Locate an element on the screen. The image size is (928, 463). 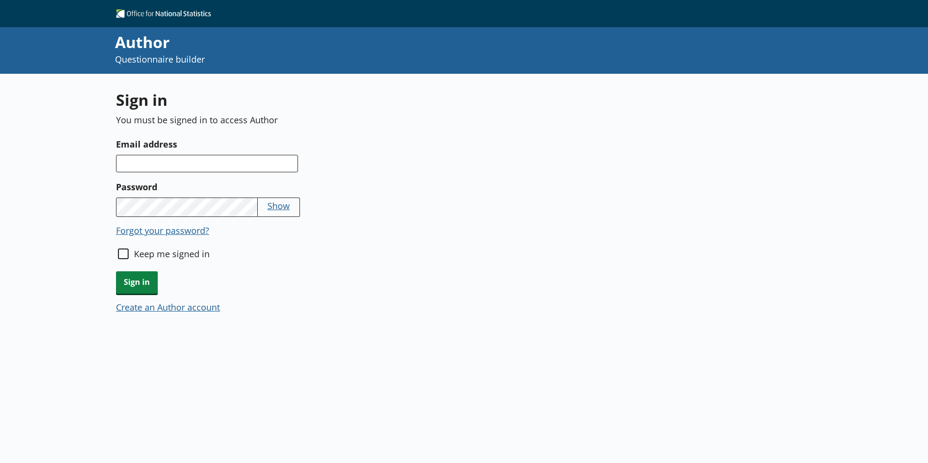
button: Show is located at coordinates (279, 206).